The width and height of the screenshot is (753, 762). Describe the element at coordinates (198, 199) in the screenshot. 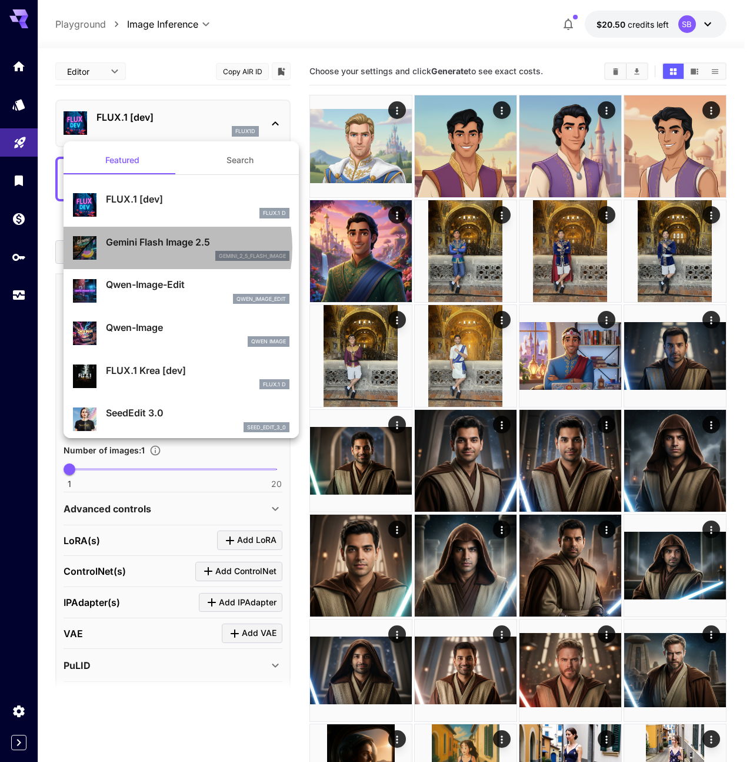

I see `p: FLUX.1 [dev]` at that location.